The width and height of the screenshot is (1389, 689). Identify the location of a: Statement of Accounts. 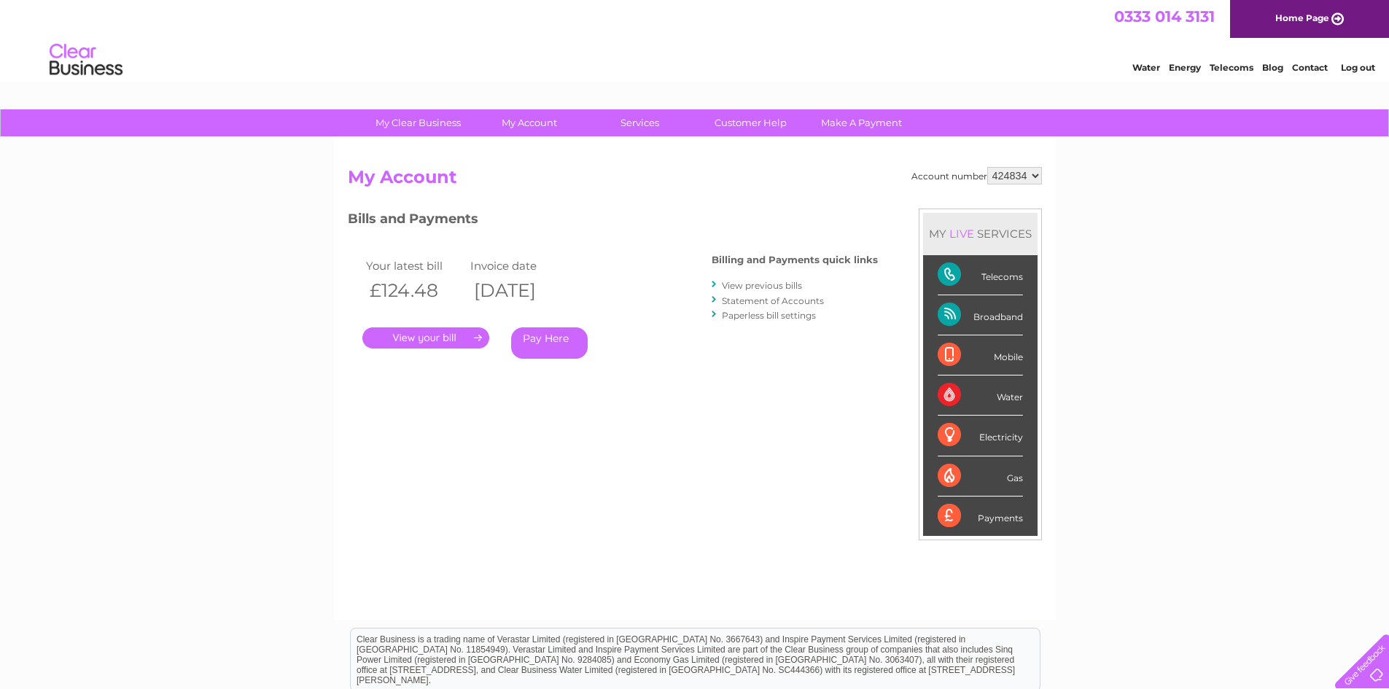
(773, 300).